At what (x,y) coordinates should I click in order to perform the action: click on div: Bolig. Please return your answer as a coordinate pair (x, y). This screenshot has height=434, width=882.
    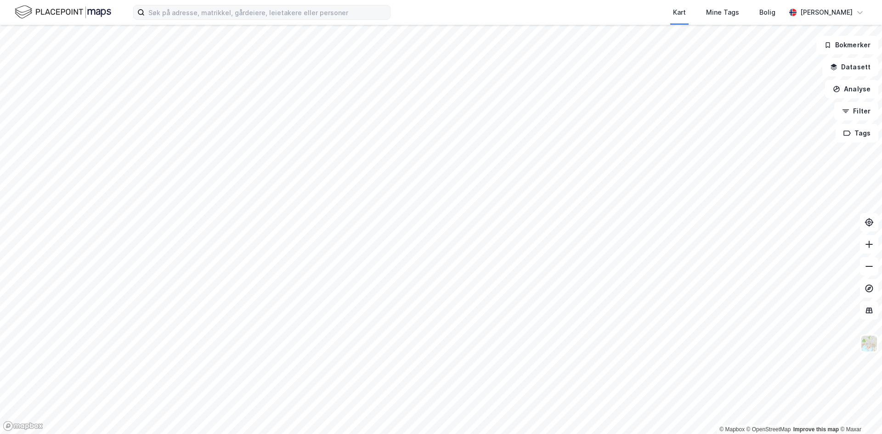
    Looking at the image, I should click on (767, 12).